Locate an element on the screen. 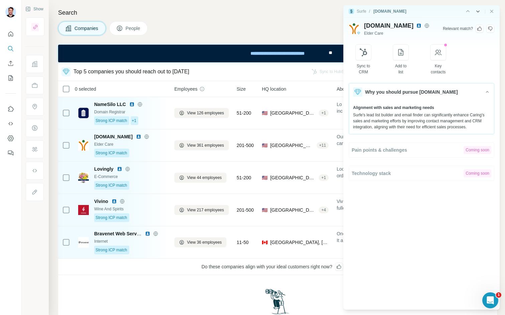 This screenshot has width=505, height=315. h4: Search is located at coordinates (277, 13).